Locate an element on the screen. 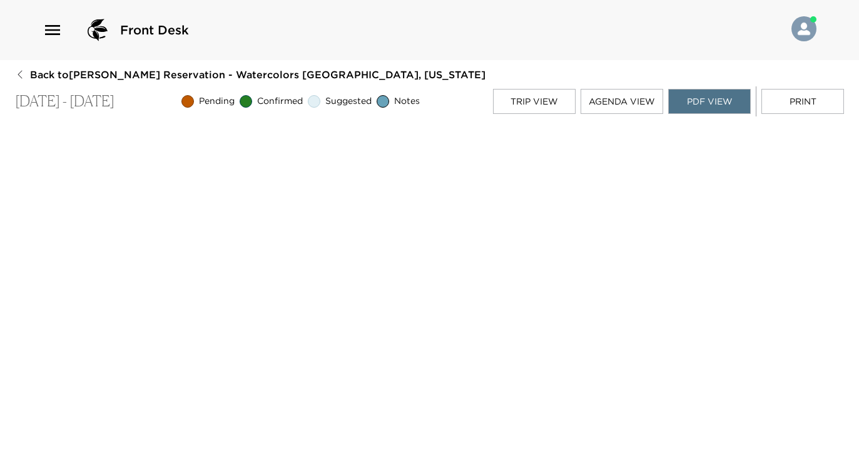 Image resolution: width=859 pixels, height=472 pixels. span: Confirmed is located at coordinates (280, 101).